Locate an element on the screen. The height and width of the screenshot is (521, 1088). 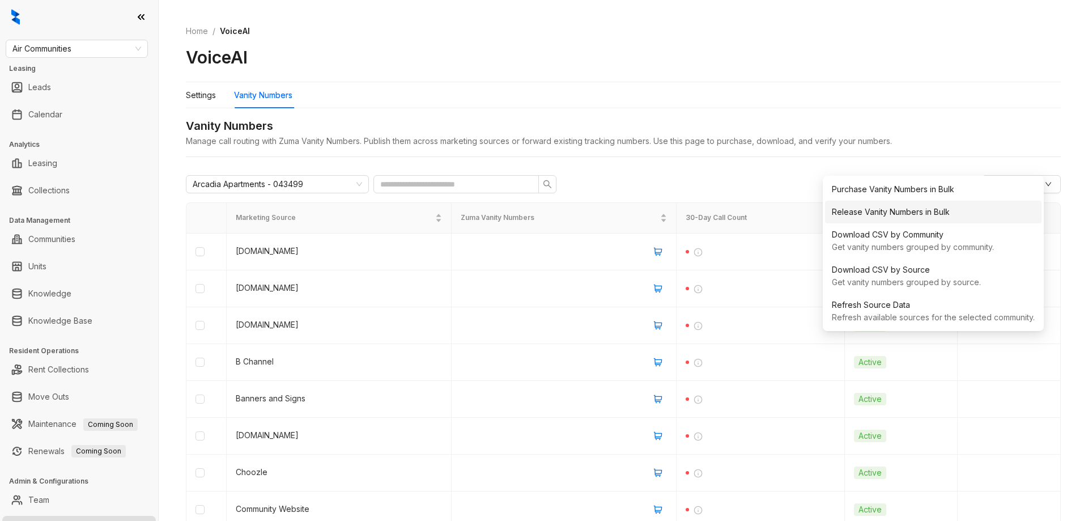
th: Zuma Vanity Numbers is located at coordinates (564, 218).